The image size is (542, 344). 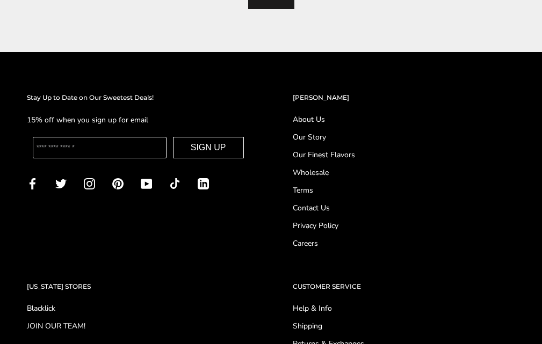 What do you see at coordinates (404, 119) in the screenshot?
I see `a: About Us` at bounding box center [404, 119].